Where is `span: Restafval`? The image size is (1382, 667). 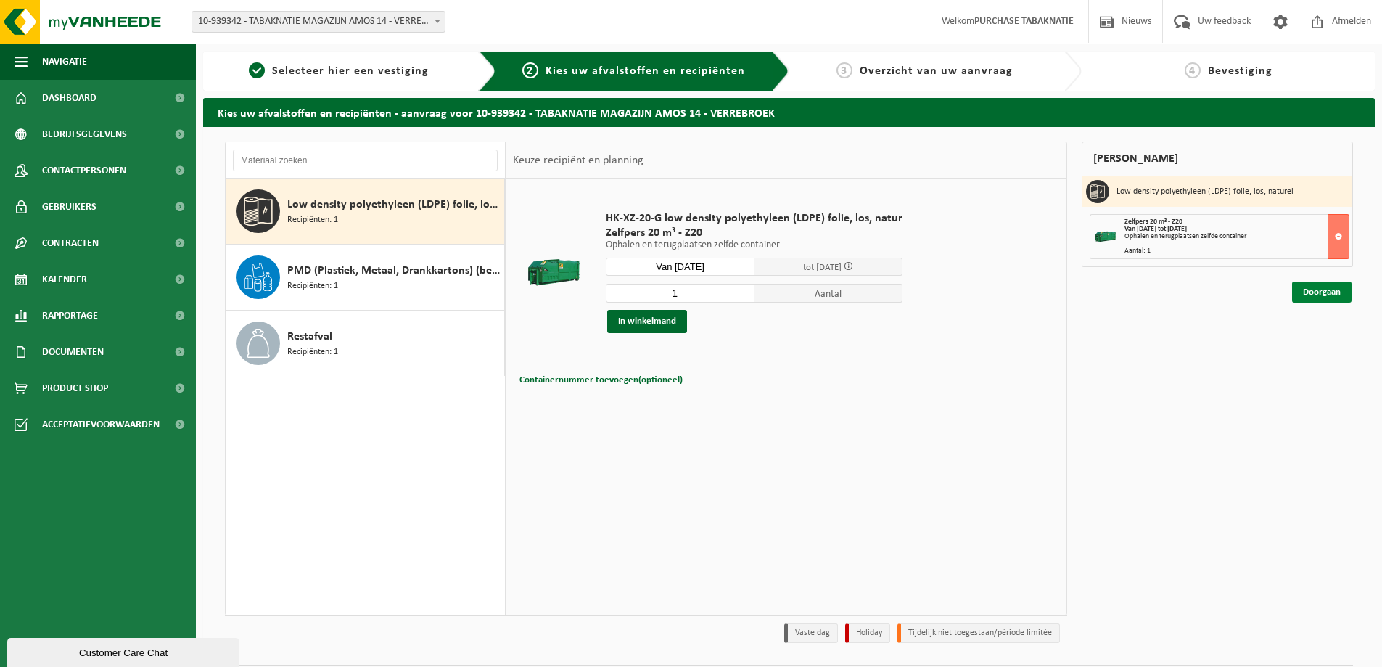
span: Restafval is located at coordinates (310, 337).